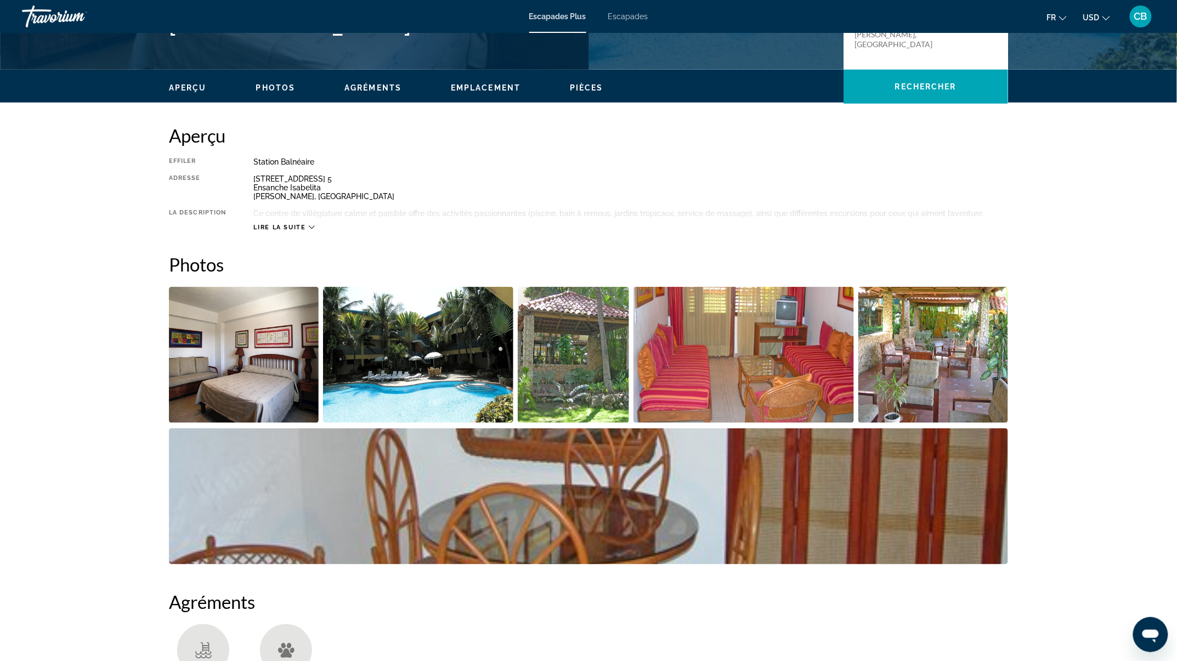  I want to click on button: Aperçu, so click(188, 88).